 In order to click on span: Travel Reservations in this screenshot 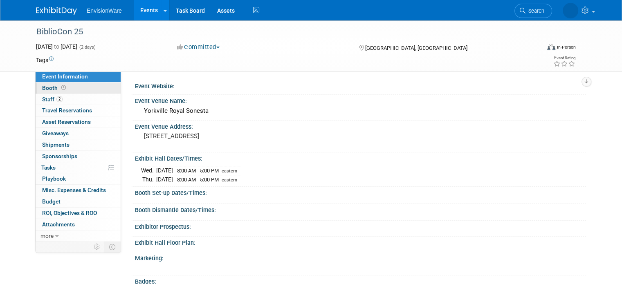, I will do `click(67, 110)`.